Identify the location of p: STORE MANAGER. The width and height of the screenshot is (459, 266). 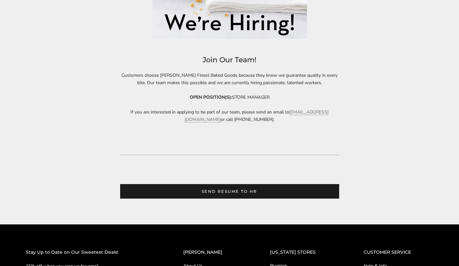
(230, 97).